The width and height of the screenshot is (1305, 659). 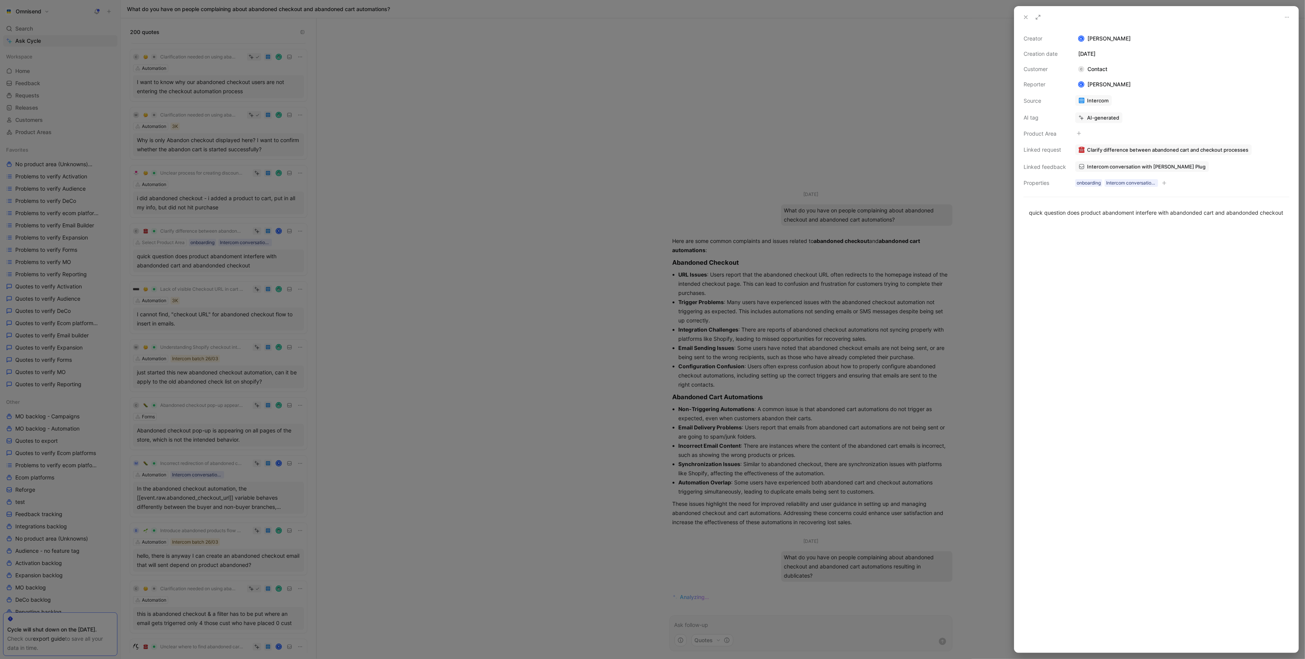 What do you see at coordinates (1044, 150) in the screenshot?
I see `div: Linked request` at bounding box center [1044, 150].